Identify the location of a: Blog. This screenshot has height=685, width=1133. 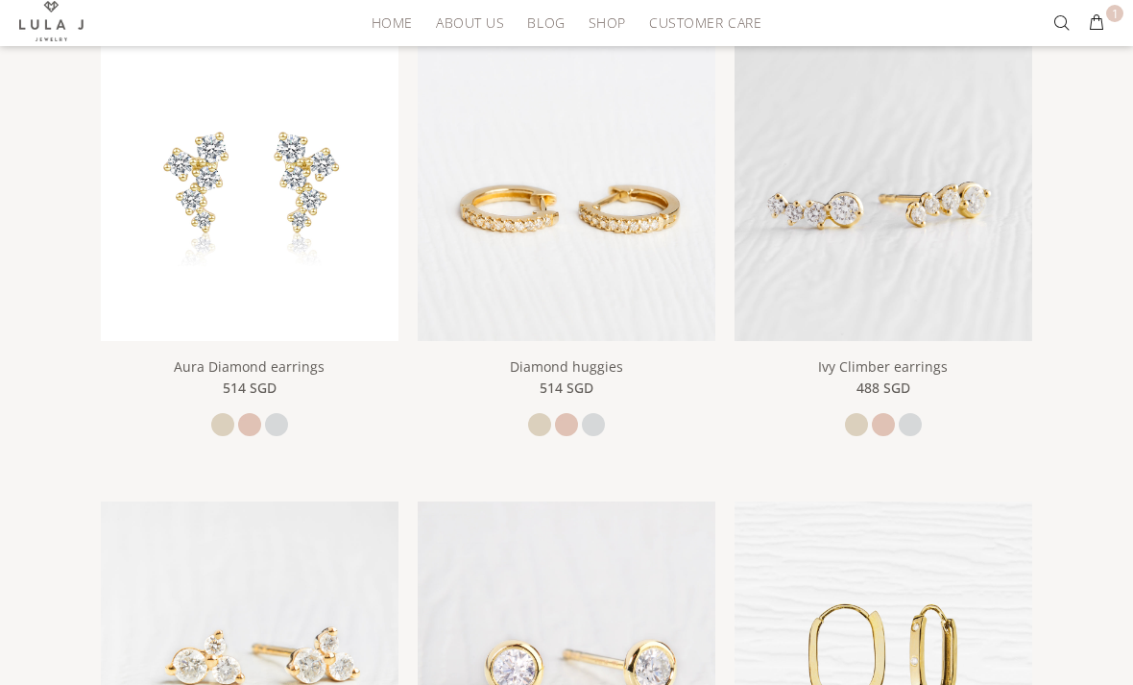
(546, 22).